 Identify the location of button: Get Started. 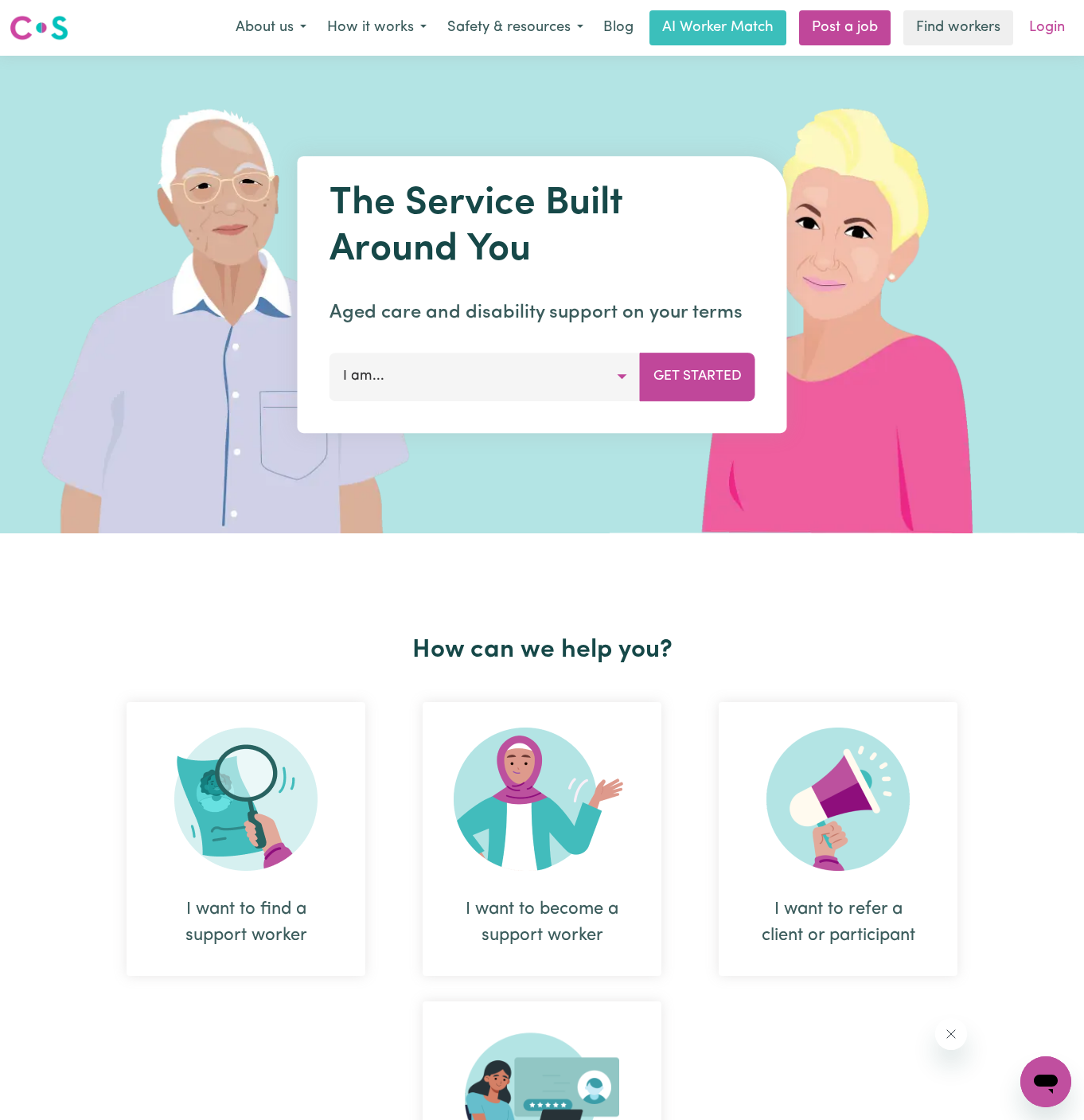
(697, 377).